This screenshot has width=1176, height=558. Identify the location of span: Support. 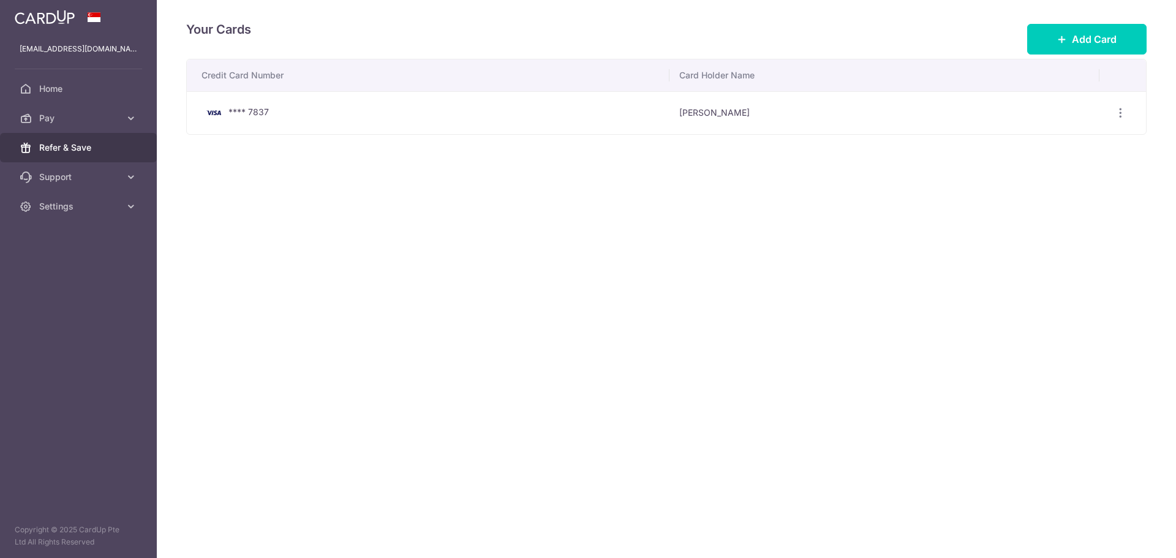
(80, 177).